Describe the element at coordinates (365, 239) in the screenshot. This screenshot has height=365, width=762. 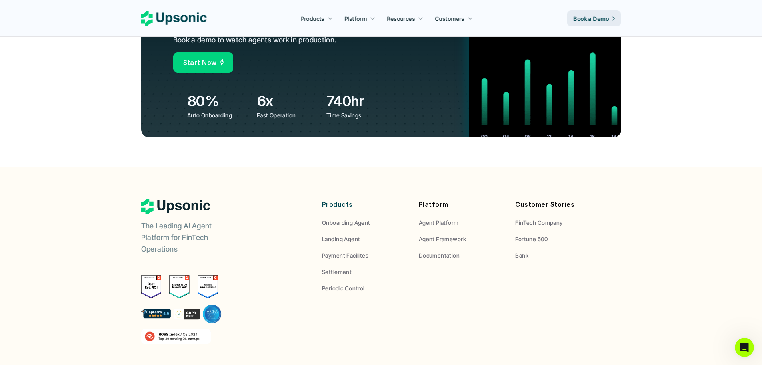
I see `a: Landing Agent` at that location.